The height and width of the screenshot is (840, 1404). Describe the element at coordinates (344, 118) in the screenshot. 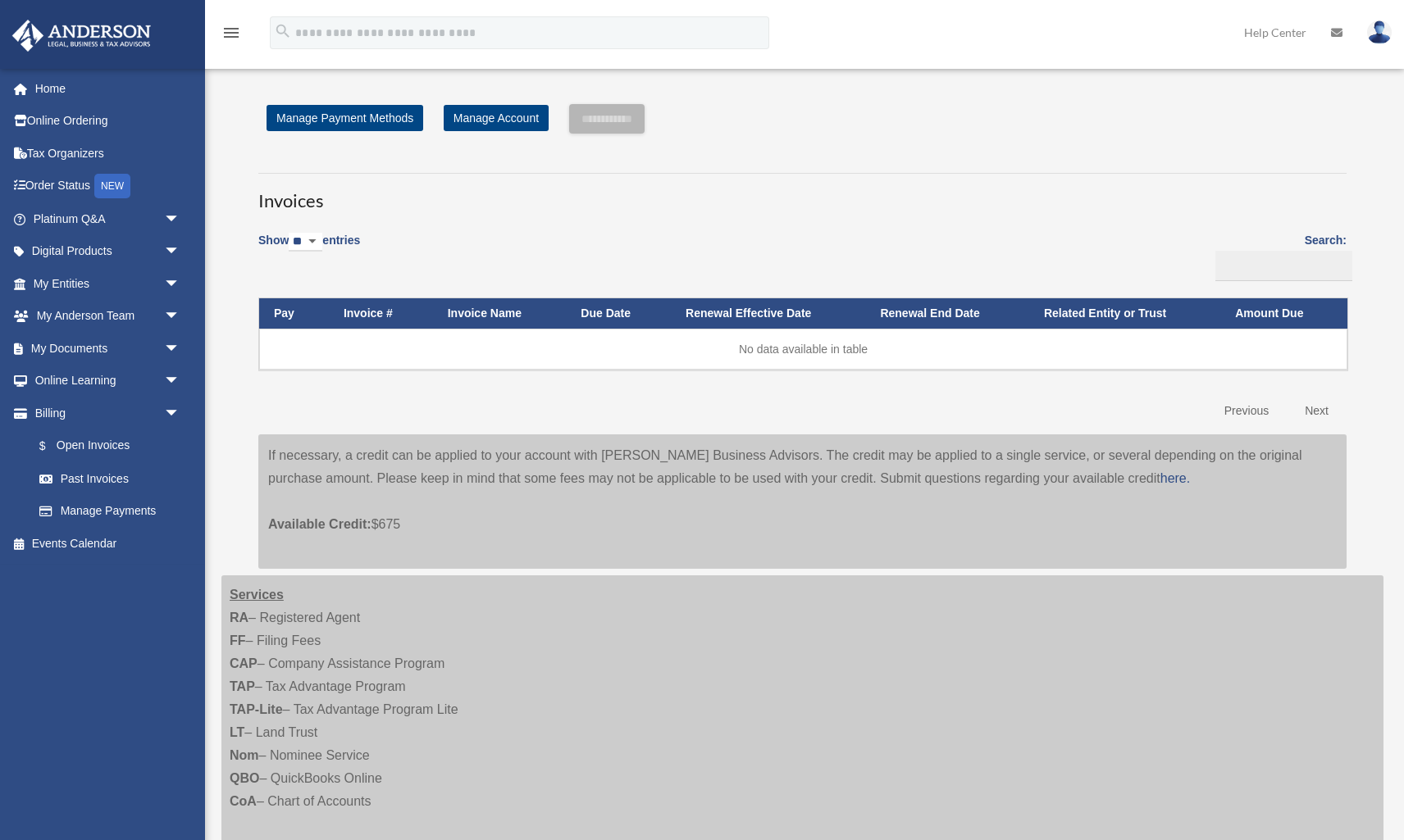

I see `a: Manage Payment Methods` at that location.